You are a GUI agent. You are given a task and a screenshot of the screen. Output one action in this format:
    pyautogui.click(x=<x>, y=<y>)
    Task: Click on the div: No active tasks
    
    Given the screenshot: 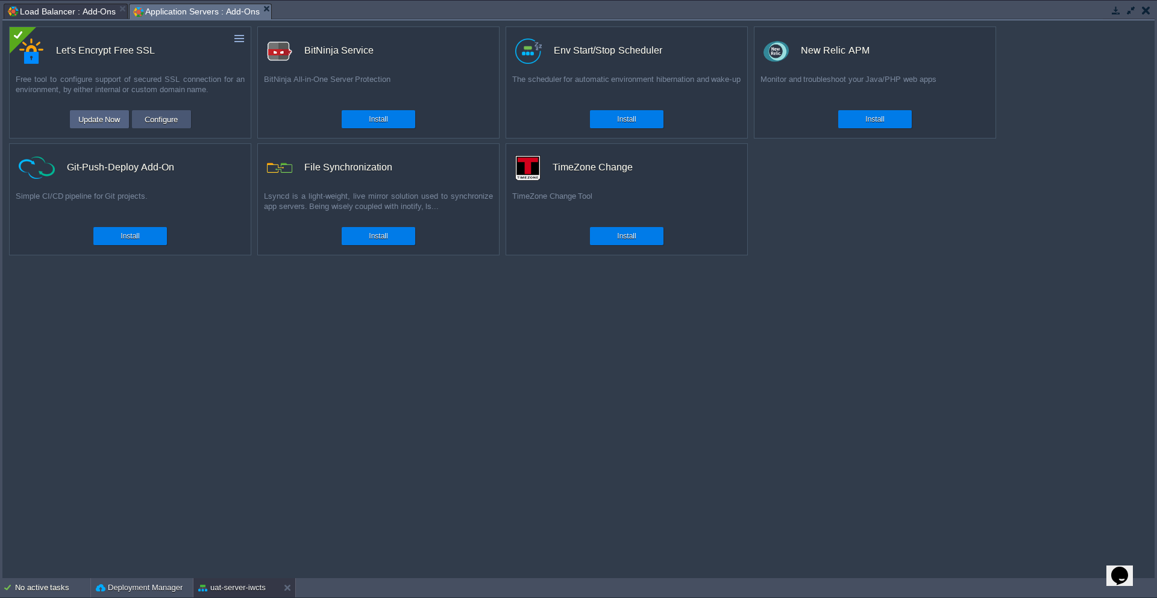 What is the action you would take?
    pyautogui.click(x=52, y=588)
    